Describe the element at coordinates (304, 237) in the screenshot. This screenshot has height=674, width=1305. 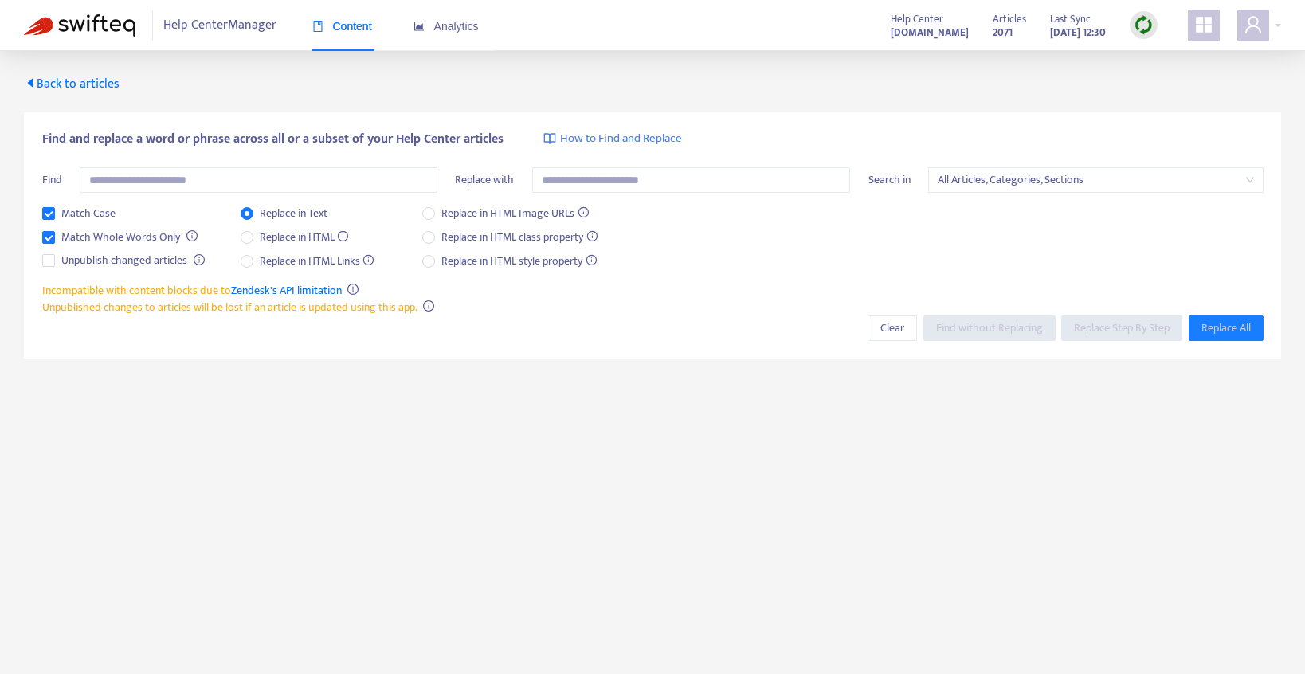
I see `span: Replace in HTML` at that location.